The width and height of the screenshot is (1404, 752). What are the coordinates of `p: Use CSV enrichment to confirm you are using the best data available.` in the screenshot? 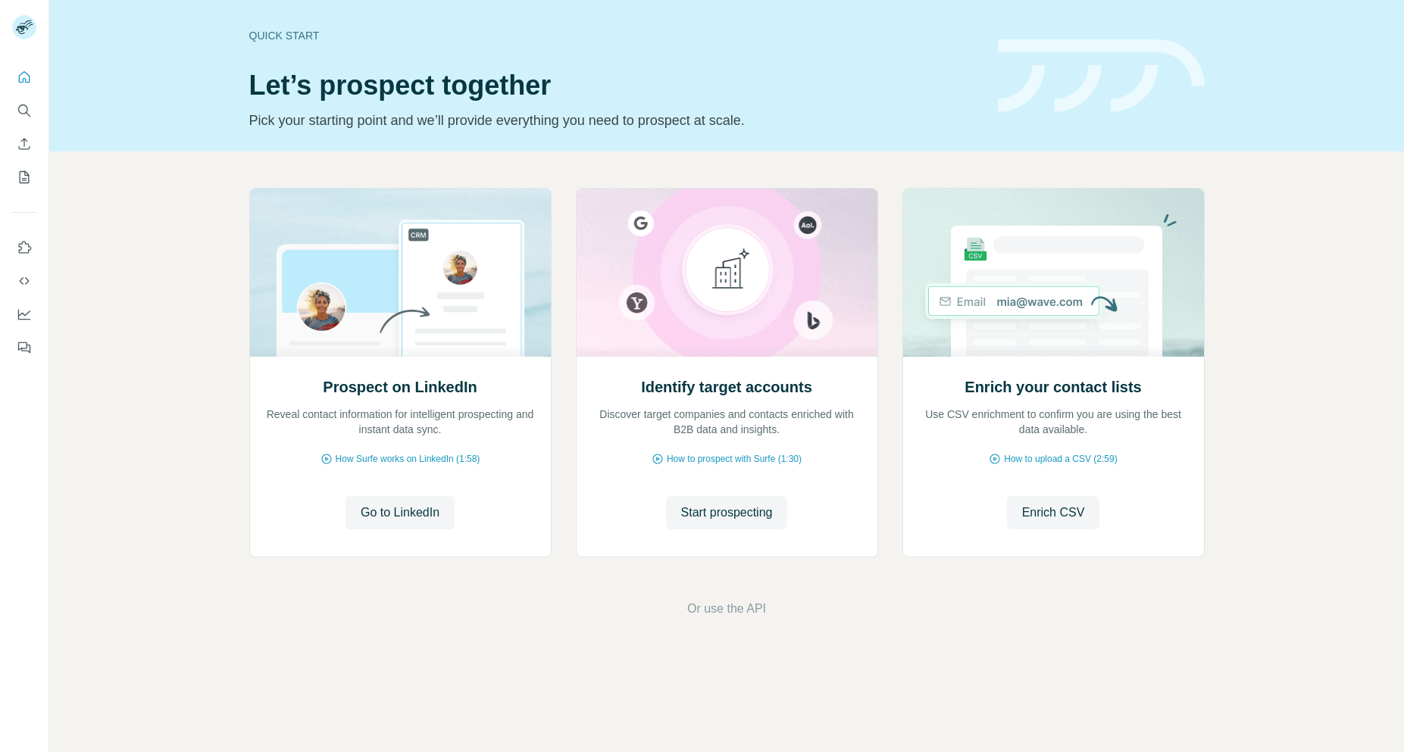 It's located at (1053, 422).